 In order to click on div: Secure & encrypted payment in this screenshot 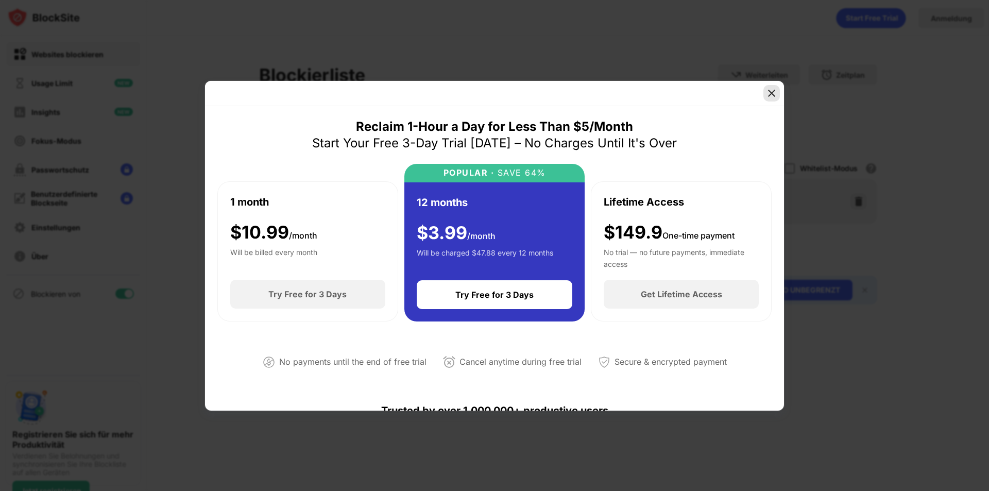, I will do `click(671, 362)`.